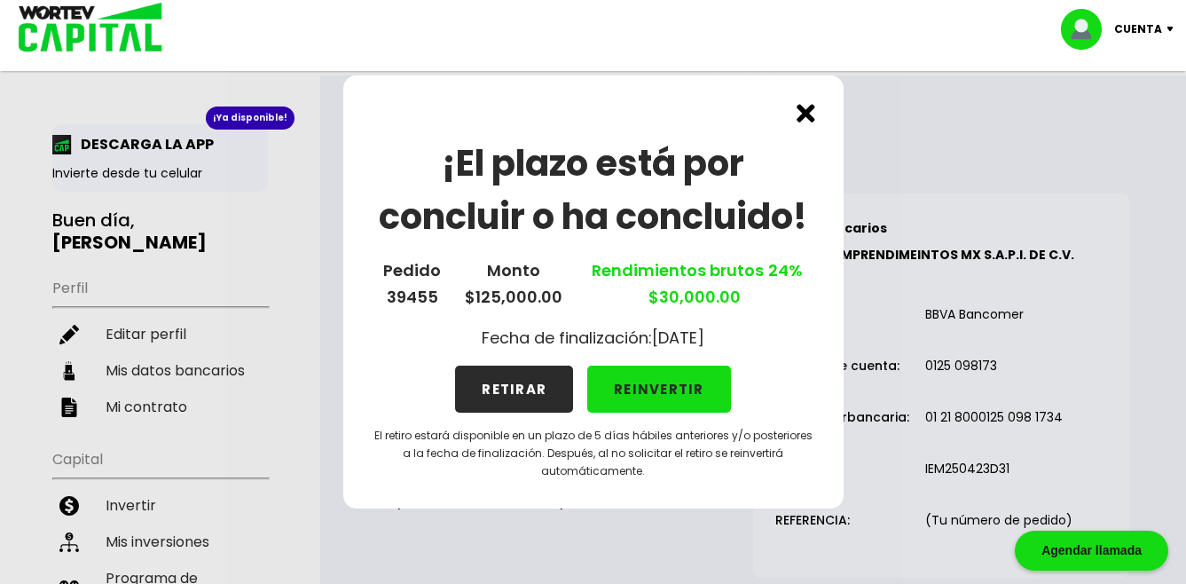  Describe the element at coordinates (659, 389) in the screenshot. I see `button: REINVERTIR` at that location.